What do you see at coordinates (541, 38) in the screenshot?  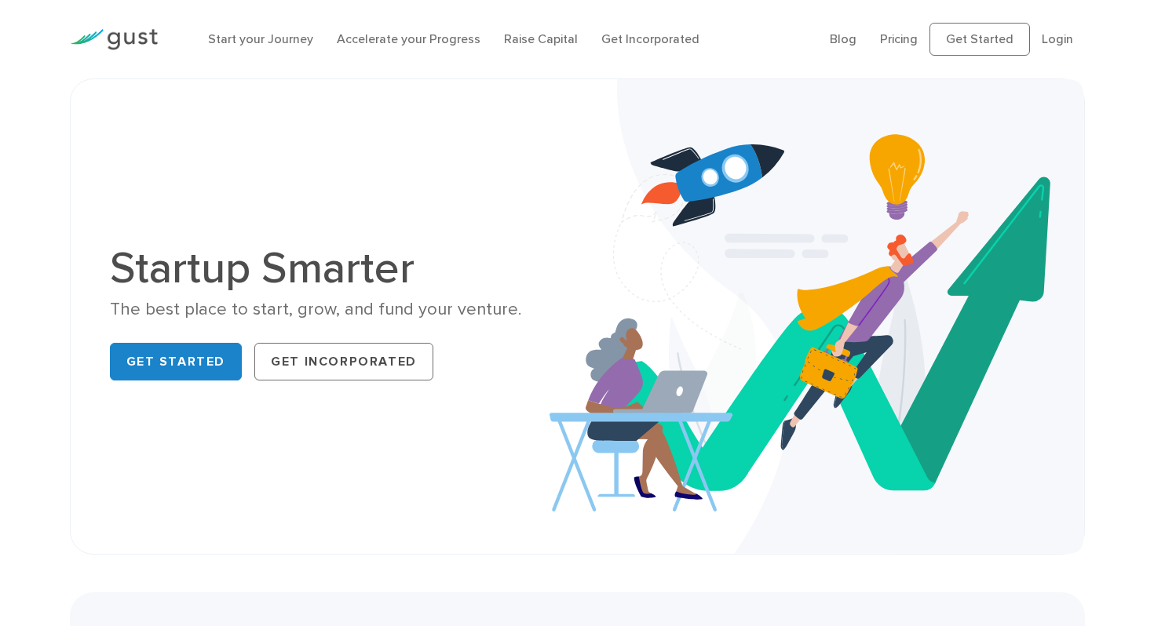 I see `a: Raise Capital` at bounding box center [541, 38].